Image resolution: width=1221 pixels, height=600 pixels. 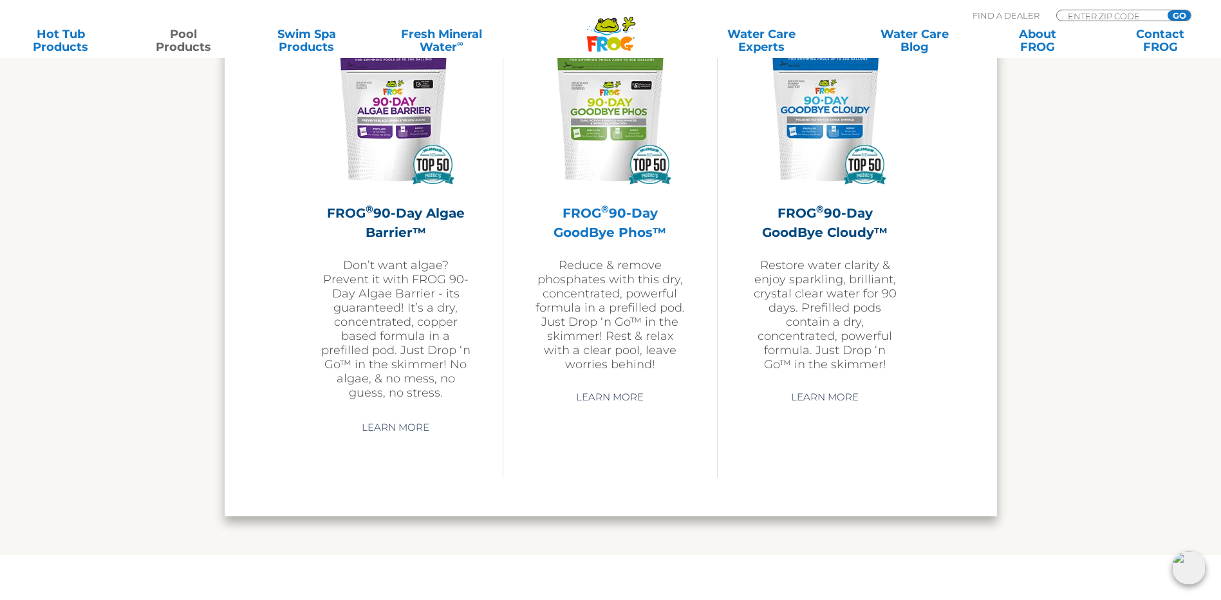 What do you see at coordinates (1160, 41) in the screenshot?
I see `a: ContactFROG` at bounding box center [1160, 41].